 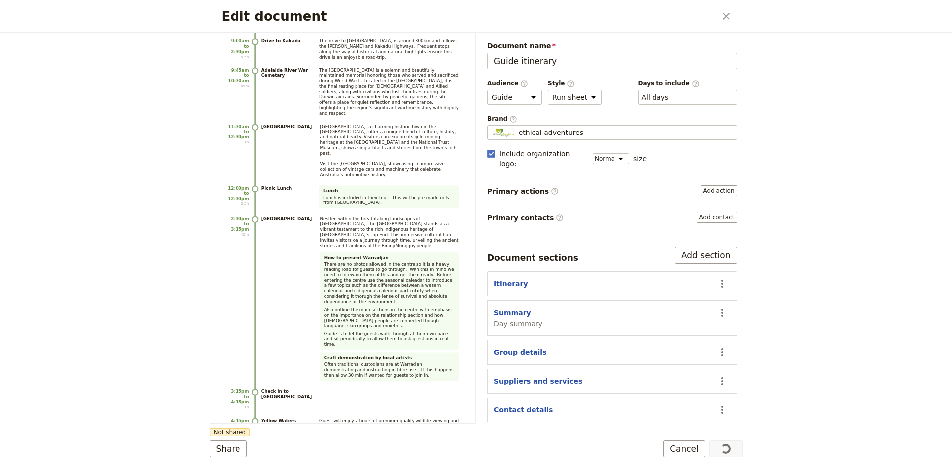 I want to click on span: Primary contacts, so click(x=526, y=218).